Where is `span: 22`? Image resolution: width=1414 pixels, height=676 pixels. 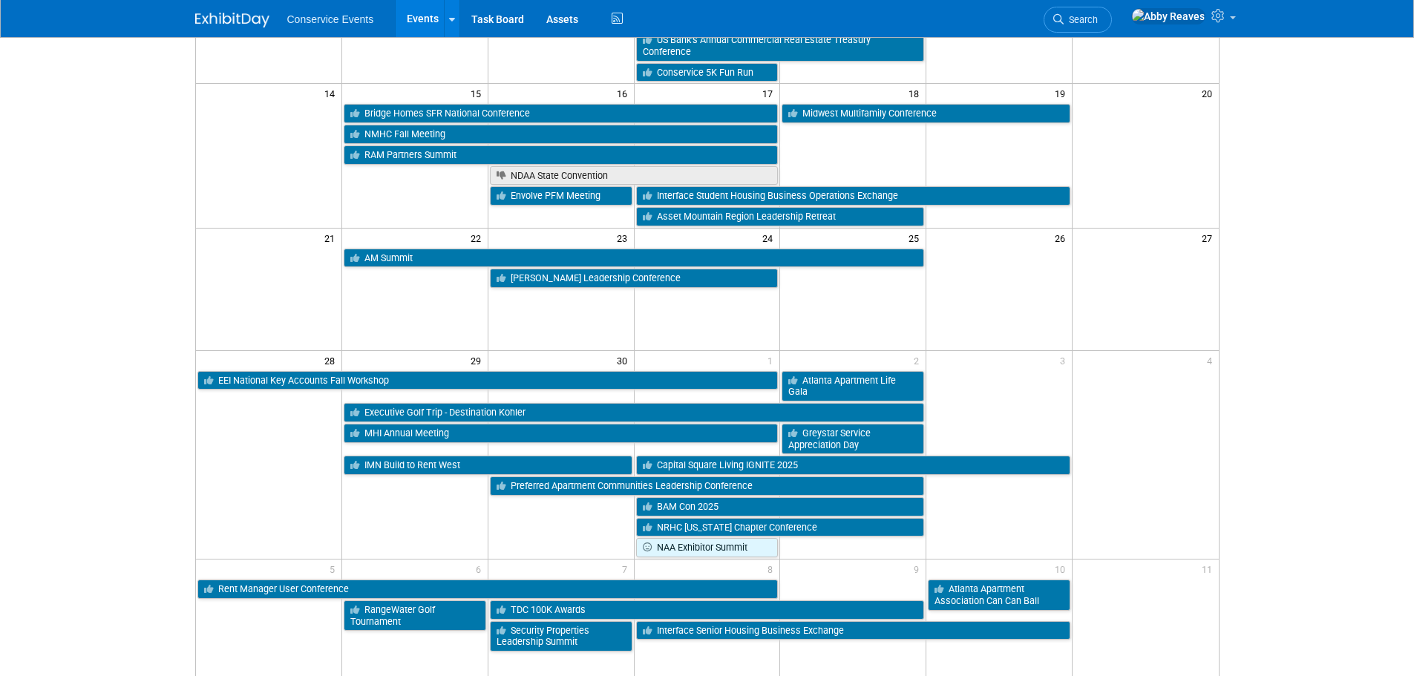
span: 22 is located at coordinates (478, 238).